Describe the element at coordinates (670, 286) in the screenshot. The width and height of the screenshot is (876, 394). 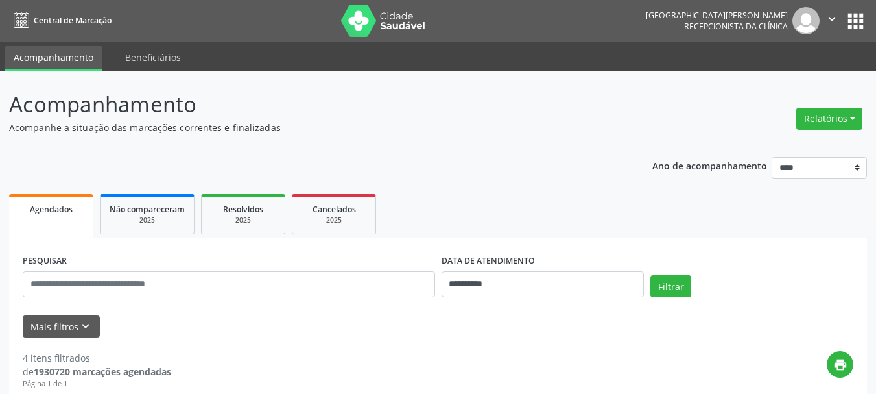
I see `button: Filtrar` at that location.